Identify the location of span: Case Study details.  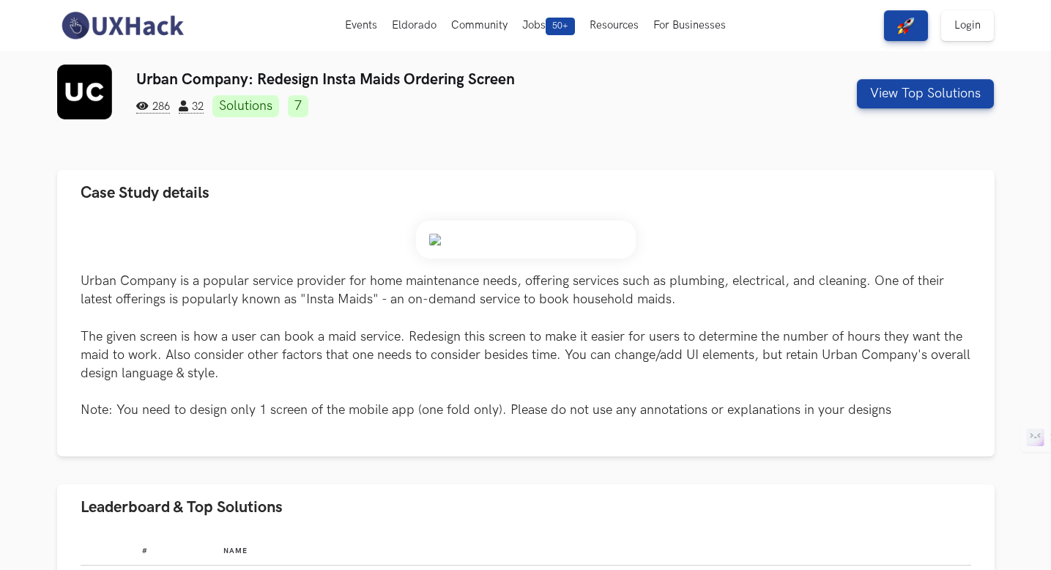
(145, 193).